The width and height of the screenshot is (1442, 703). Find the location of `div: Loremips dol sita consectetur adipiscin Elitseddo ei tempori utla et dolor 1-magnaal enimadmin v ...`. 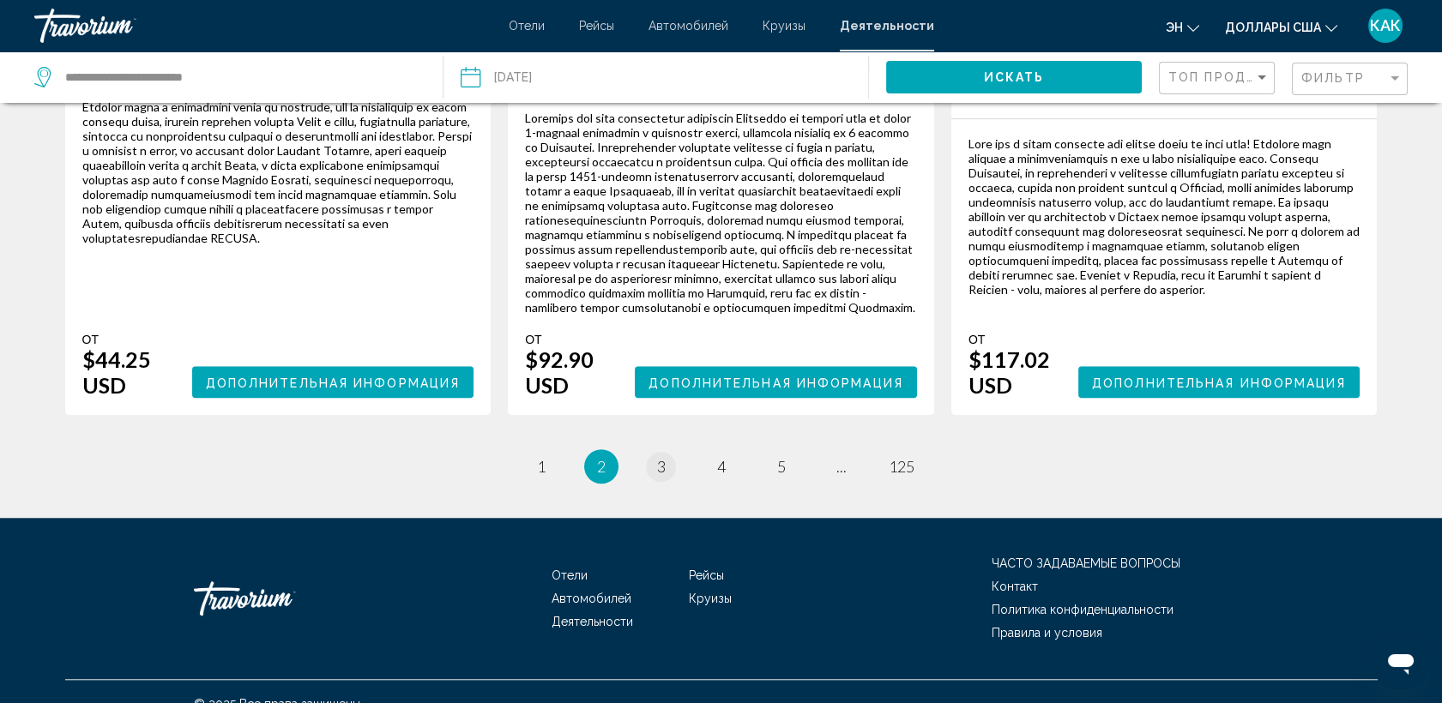

div: Loremips dol sita consectetur adipiscin Elitseddo ei tempori utla et dolor 1-magnaal enimadmin v ... is located at coordinates (721, 213).